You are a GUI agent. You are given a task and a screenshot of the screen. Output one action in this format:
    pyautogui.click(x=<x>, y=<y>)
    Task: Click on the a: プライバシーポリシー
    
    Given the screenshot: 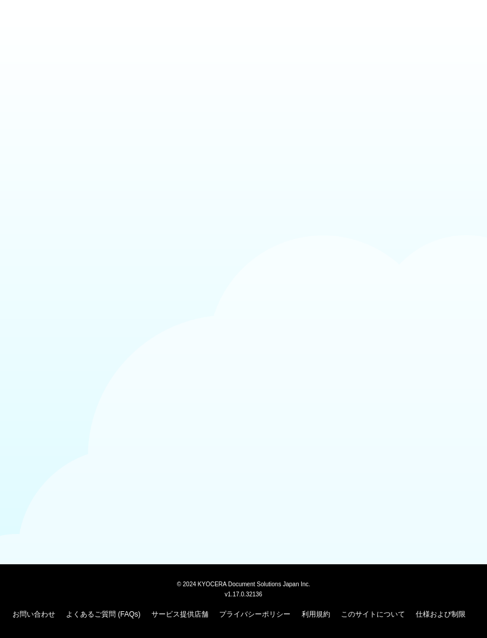 What is the action you would take?
    pyautogui.click(x=255, y=614)
    